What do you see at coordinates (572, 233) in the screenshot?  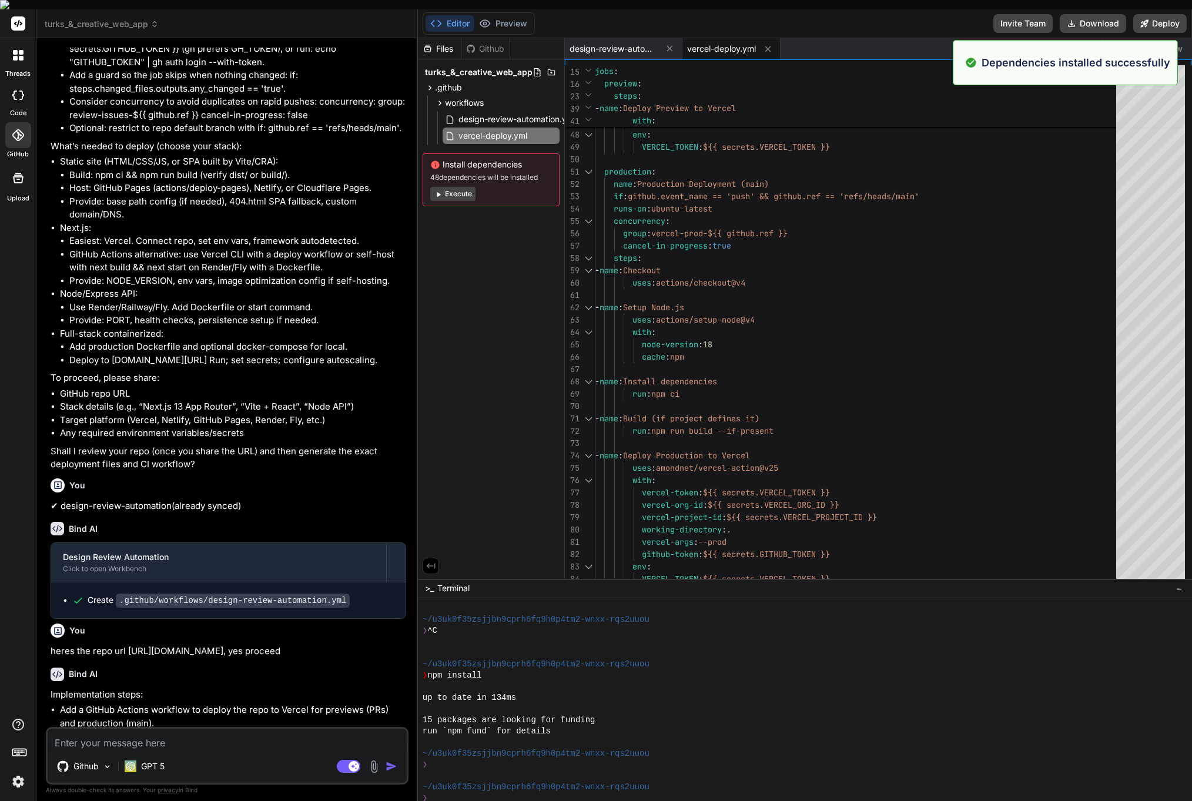 I see `div: 56` at bounding box center [572, 233].